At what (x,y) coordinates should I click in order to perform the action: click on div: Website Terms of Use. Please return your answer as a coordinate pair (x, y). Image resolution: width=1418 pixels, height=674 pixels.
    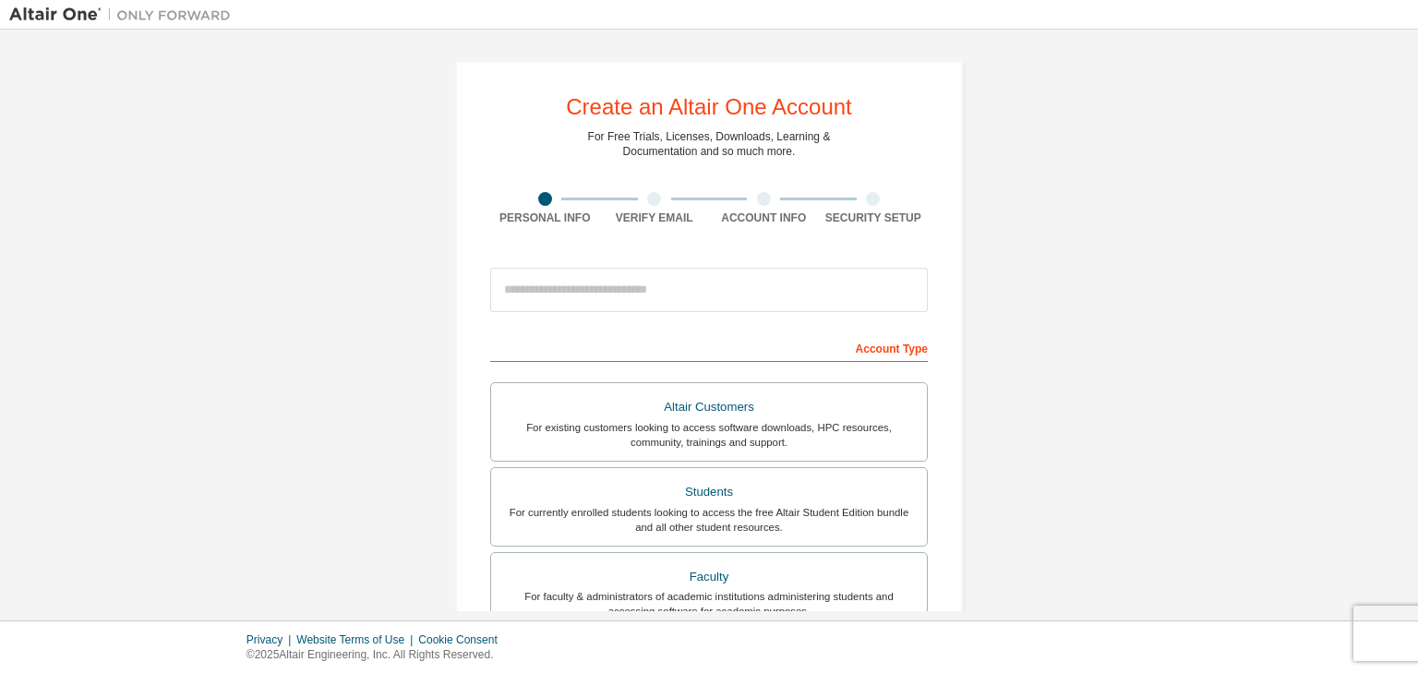
    Looking at the image, I should click on (357, 640).